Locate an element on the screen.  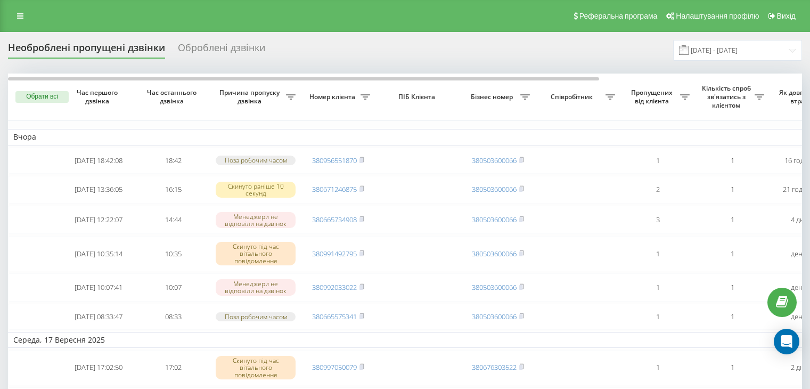
td: 10:35 is located at coordinates (173, 254).